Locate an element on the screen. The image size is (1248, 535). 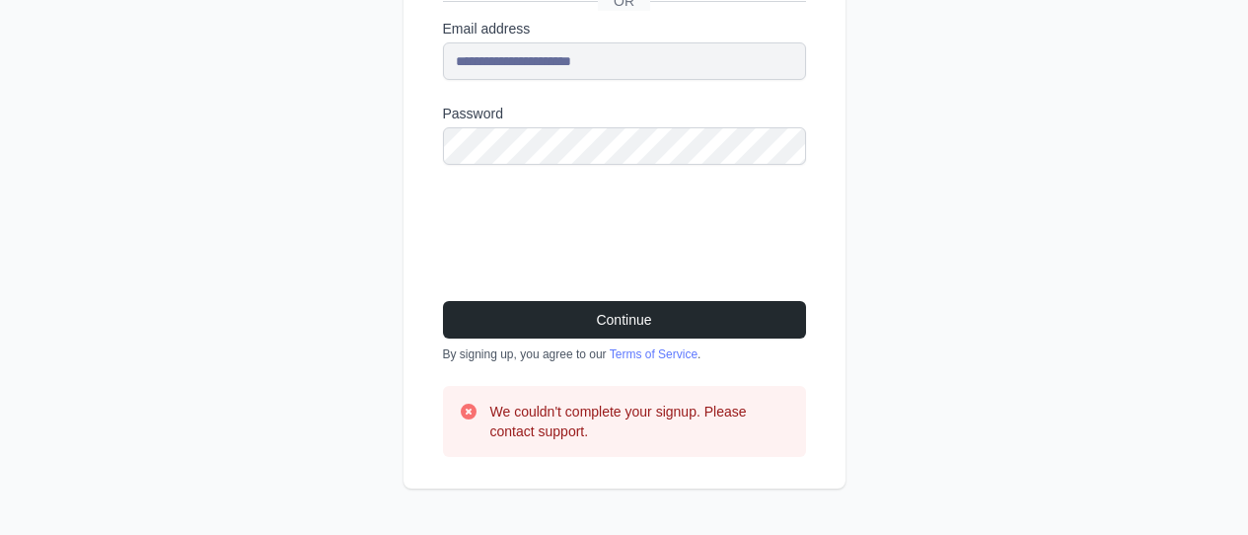
a: Terms of Service is located at coordinates (653, 354).